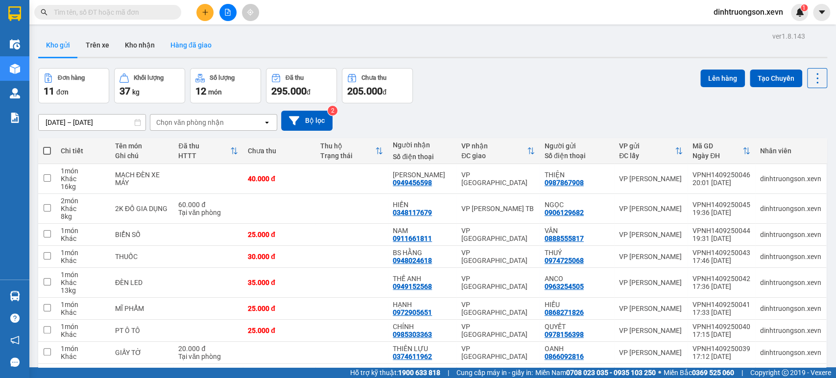  I want to click on button: Bộ lọc, so click(307, 120).